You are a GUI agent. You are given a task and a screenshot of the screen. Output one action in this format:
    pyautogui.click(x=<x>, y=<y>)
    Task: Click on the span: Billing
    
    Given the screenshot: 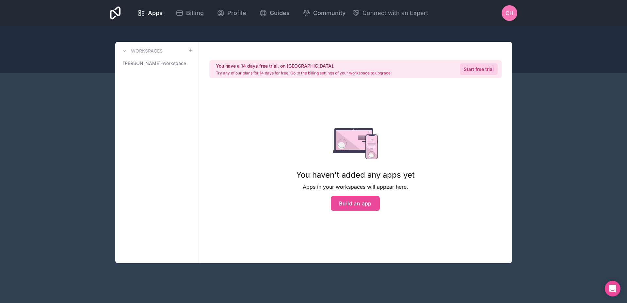 What is the action you would take?
    pyautogui.click(x=195, y=13)
    